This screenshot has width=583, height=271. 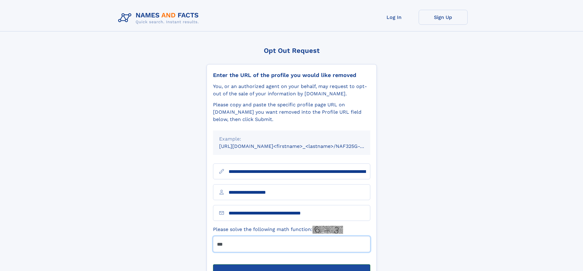 I want to click on a: Sign Up, so click(x=443, y=17).